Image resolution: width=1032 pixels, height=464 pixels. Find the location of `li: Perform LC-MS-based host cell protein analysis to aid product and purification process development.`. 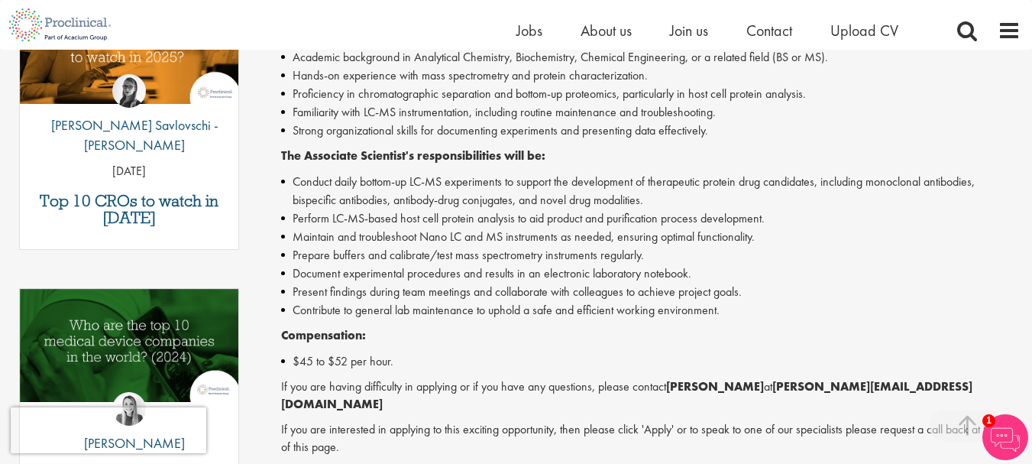

li: Perform LC-MS-based host cell protein analysis to aid product and purification process development. is located at coordinates (651, 218).